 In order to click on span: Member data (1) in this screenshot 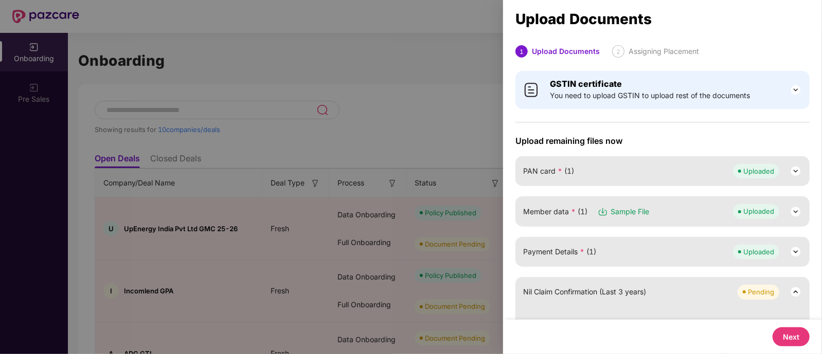, I will do `click(555, 212)`.